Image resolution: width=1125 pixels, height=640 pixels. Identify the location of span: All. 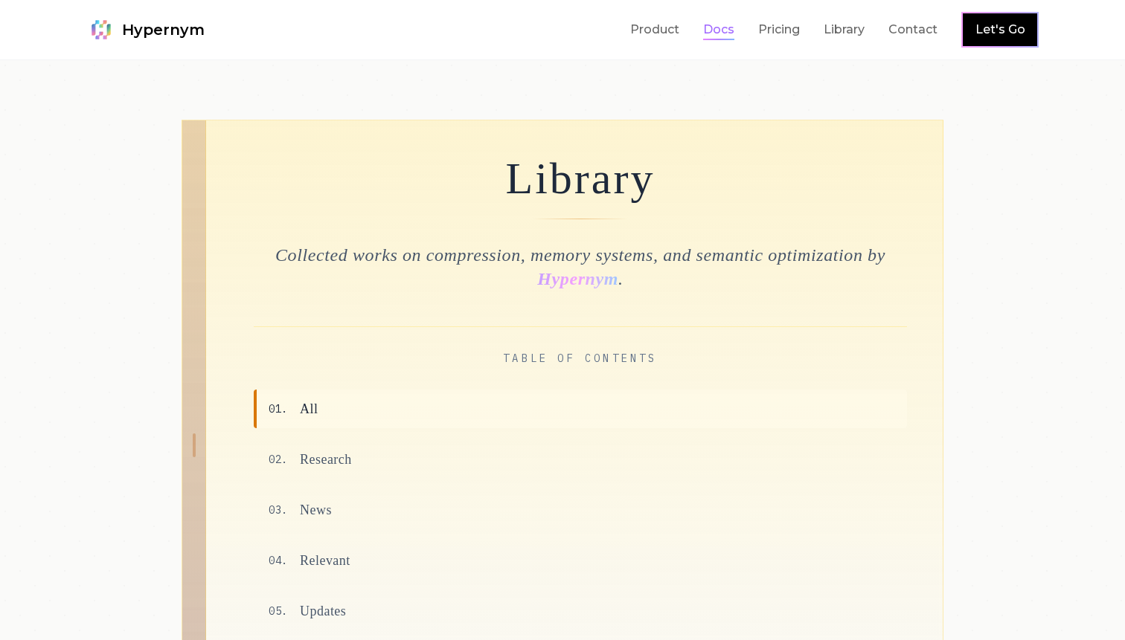
(309, 409).